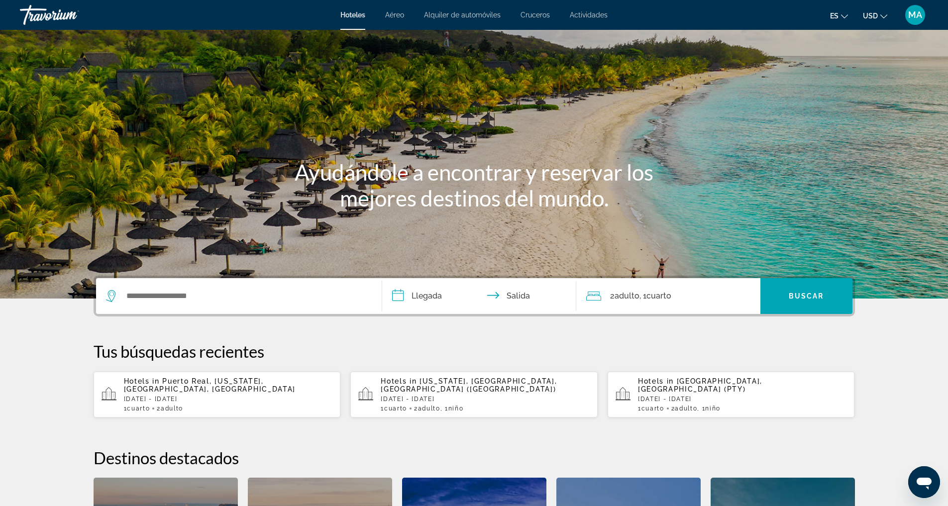 This screenshot has width=948, height=506. What do you see at coordinates (535, 15) in the screenshot?
I see `a: Cruceros` at bounding box center [535, 15].